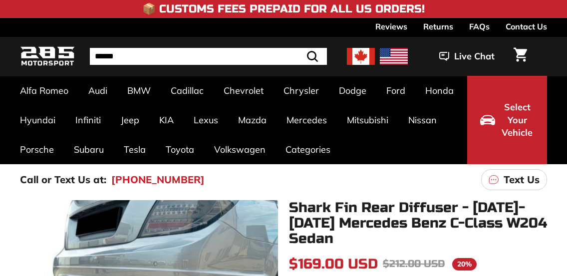  I want to click on a: FAQs, so click(479, 26).